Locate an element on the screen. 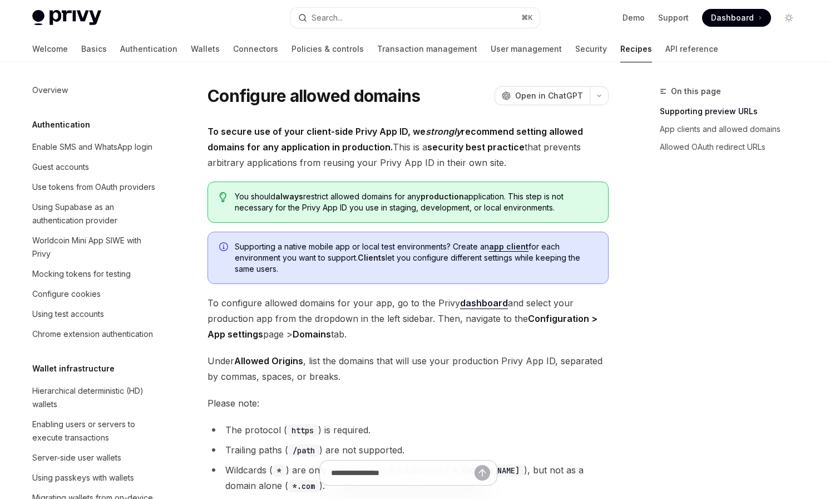  div: Use tokens from OAuth providers is located at coordinates (94, 187).